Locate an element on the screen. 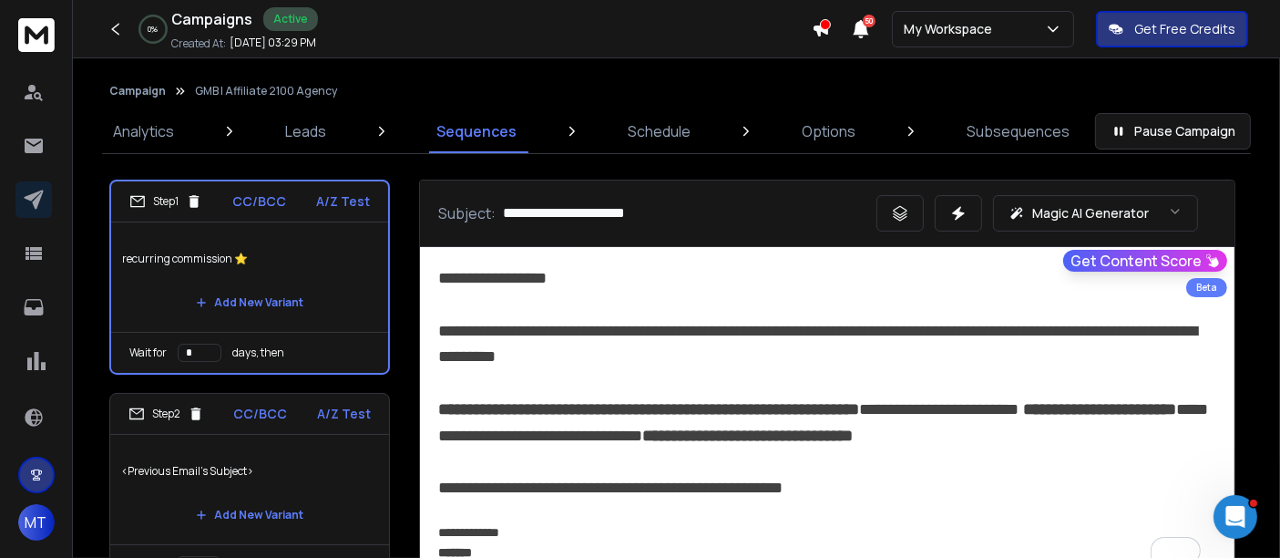 The width and height of the screenshot is (1280, 558). button: Get Content Score is located at coordinates (1146, 261).